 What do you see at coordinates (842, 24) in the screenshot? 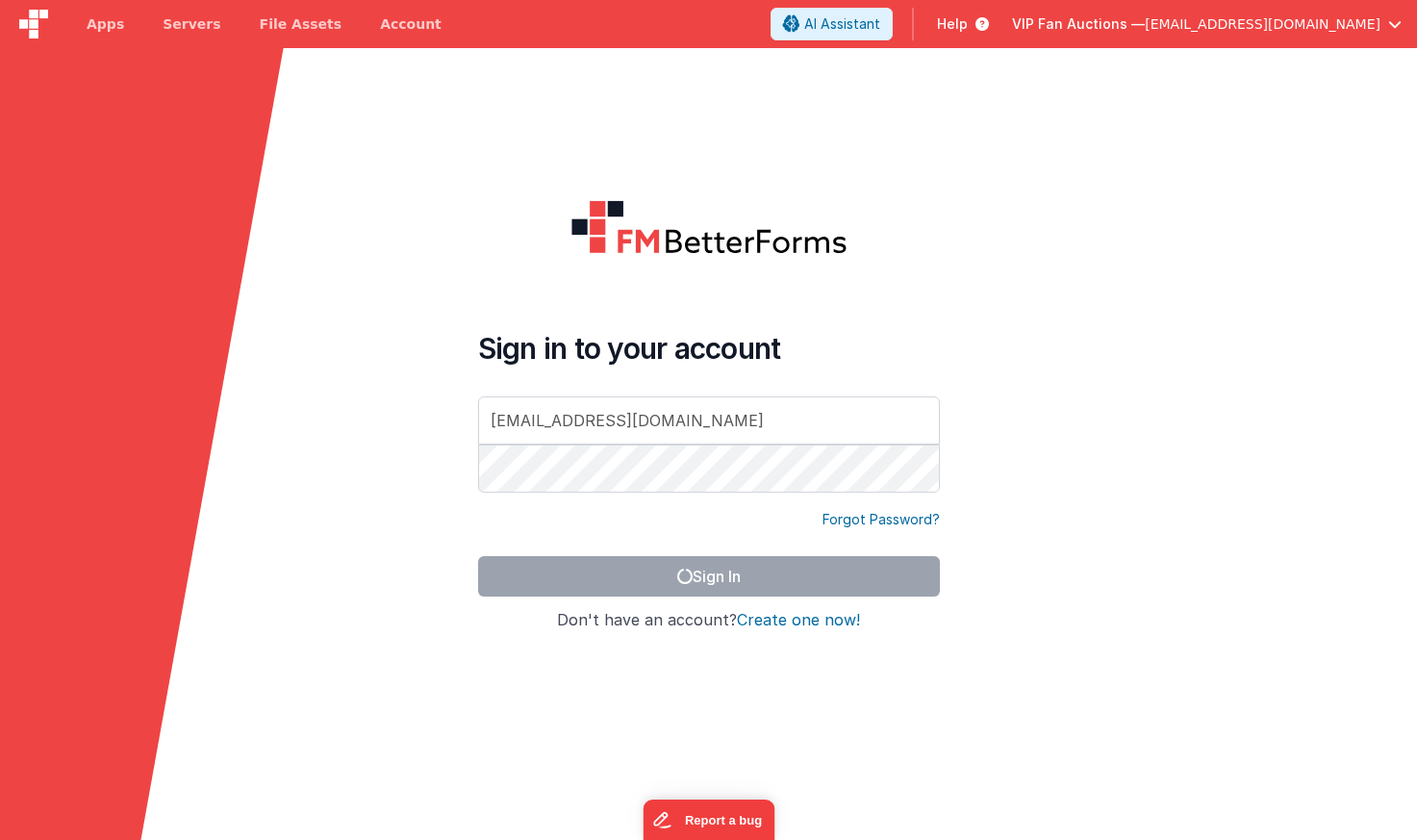
I see `span: AI Assistant` at bounding box center [842, 24].